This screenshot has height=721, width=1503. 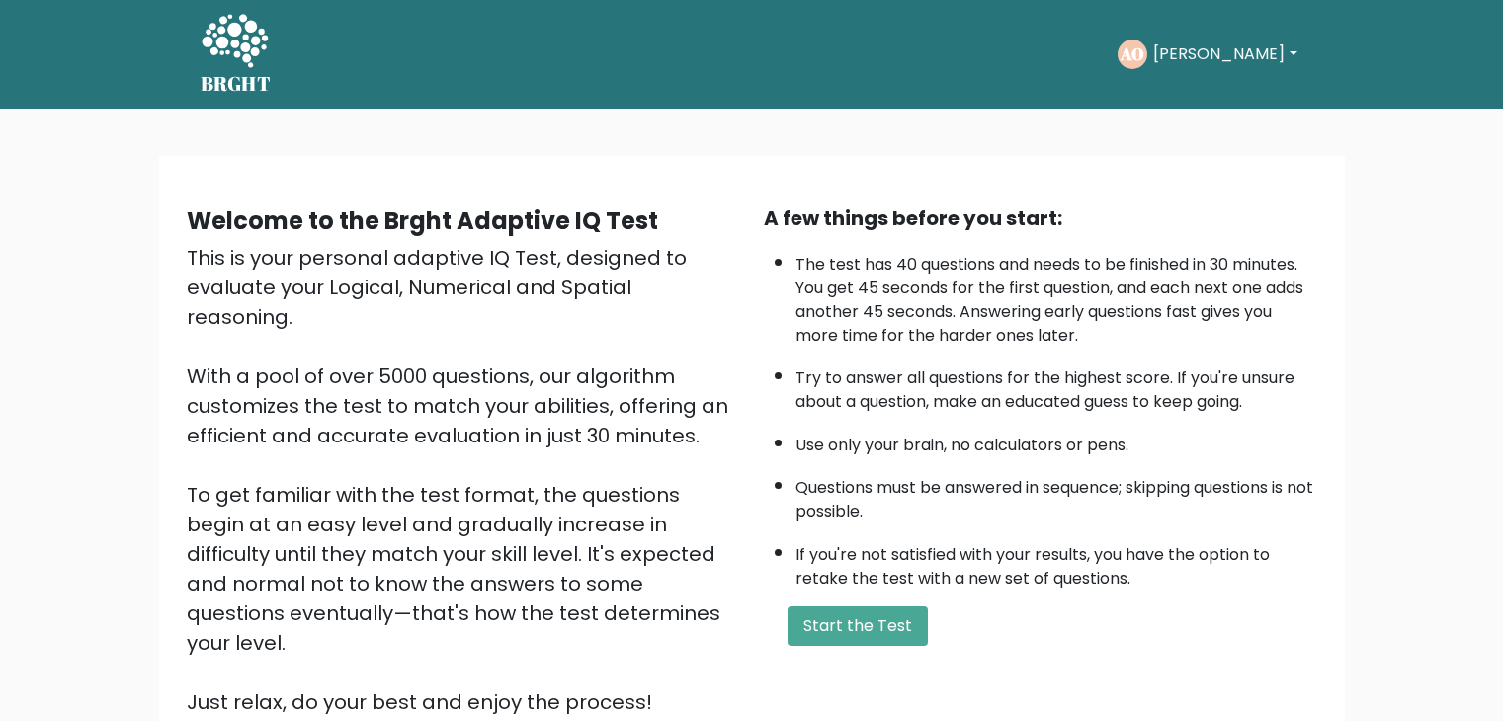 What do you see at coordinates (236, 54) in the screenshot?
I see `a: BRGHT` at bounding box center [236, 54].